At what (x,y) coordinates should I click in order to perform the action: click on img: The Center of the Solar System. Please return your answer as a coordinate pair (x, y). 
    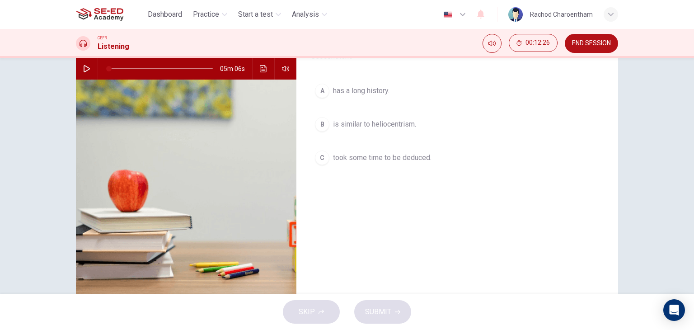
    Looking at the image, I should click on (186, 189).